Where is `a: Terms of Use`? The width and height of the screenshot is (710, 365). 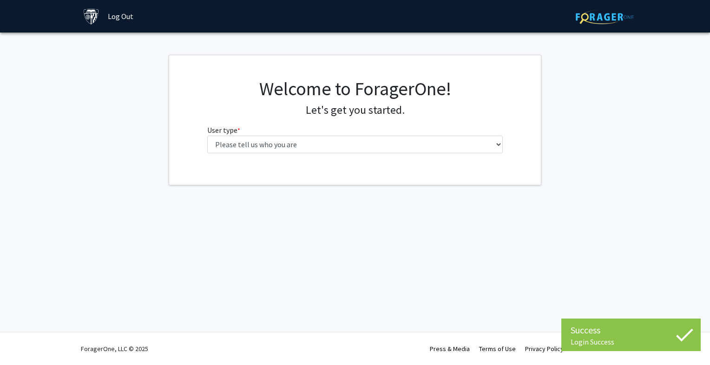 a: Terms of Use is located at coordinates (497, 349).